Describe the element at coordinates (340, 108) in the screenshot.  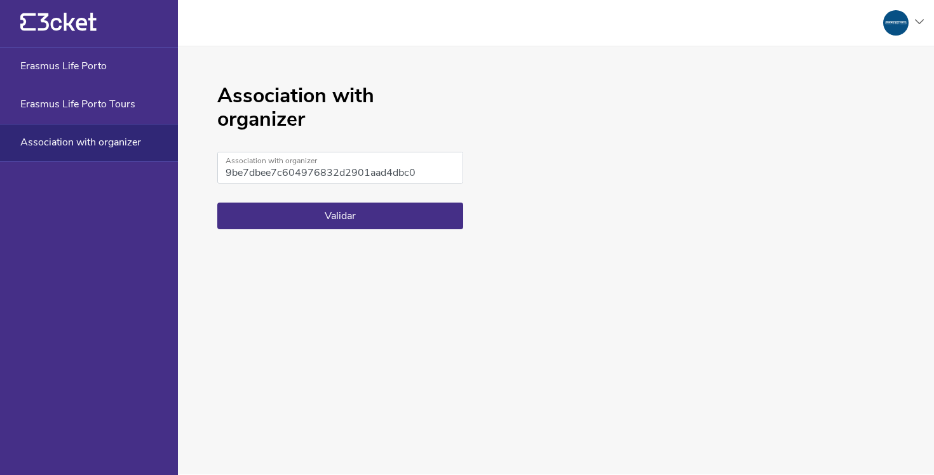
I see `h1: Association with organizer` at that location.